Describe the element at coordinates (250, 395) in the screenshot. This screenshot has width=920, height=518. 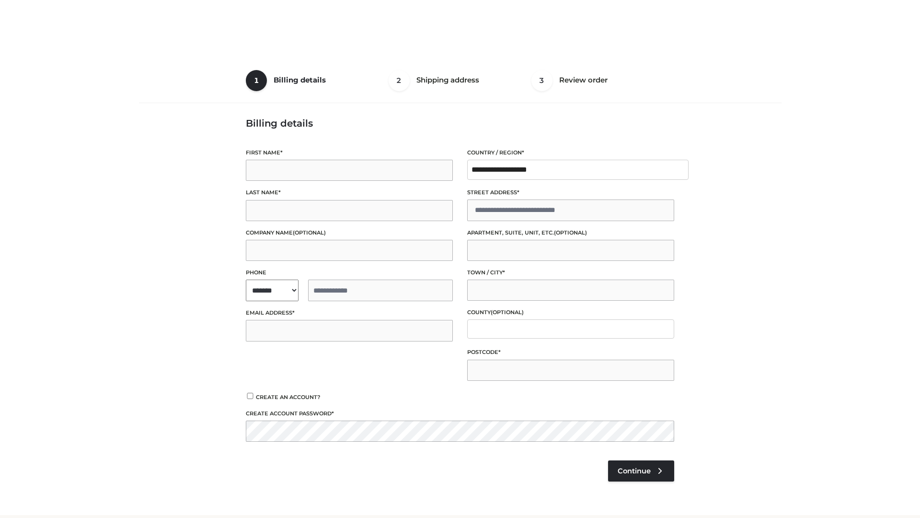
I see `input: Create an account?` at that location.